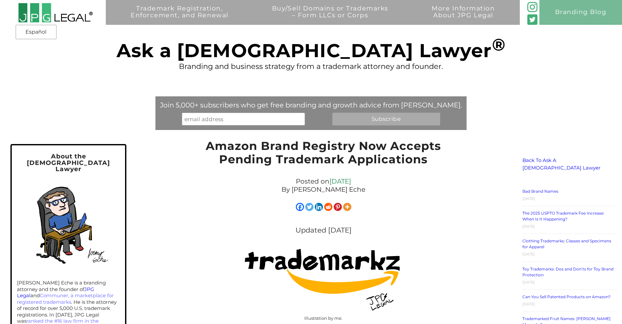 The height and width of the screenshot is (324, 622). Describe the element at coordinates (55, 292) in the screenshot. I see `a: JPG Legal` at that location.